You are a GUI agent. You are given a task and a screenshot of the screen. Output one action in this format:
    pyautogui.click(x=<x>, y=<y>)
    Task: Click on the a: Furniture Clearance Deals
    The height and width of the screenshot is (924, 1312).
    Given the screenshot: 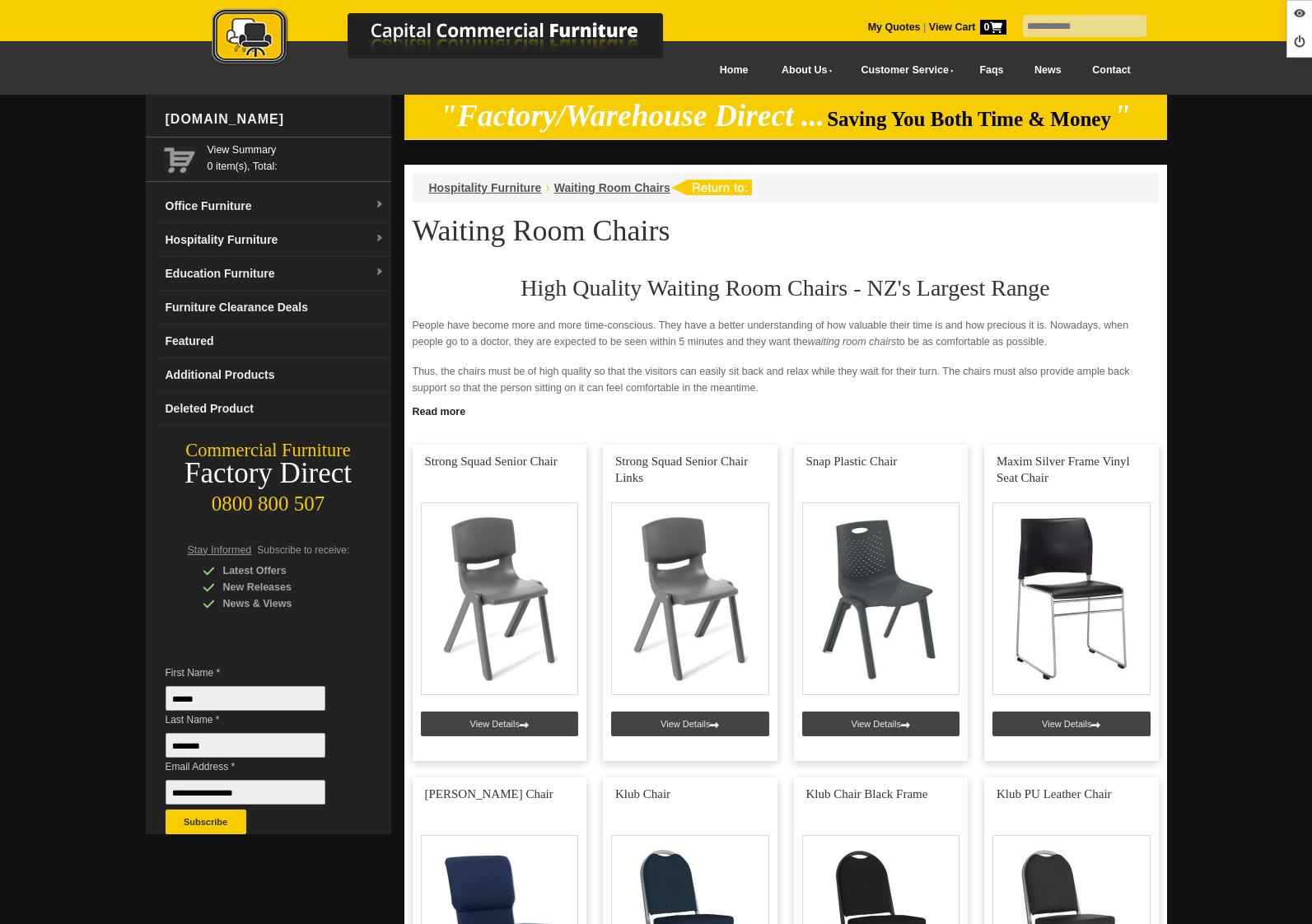 What is the action you would take?
    pyautogui.click(x=275, y=307)
    